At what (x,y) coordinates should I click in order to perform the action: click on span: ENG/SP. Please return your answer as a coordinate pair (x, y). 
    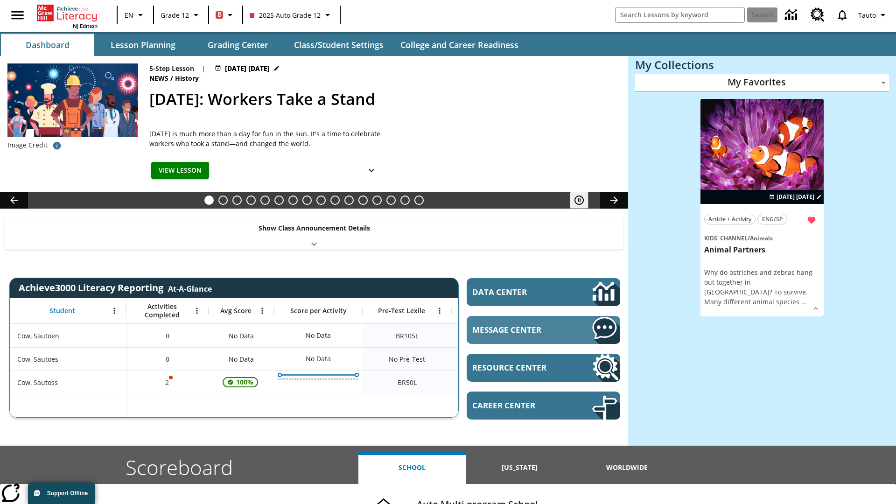
    Looking at the image, I should click on (772, 219).